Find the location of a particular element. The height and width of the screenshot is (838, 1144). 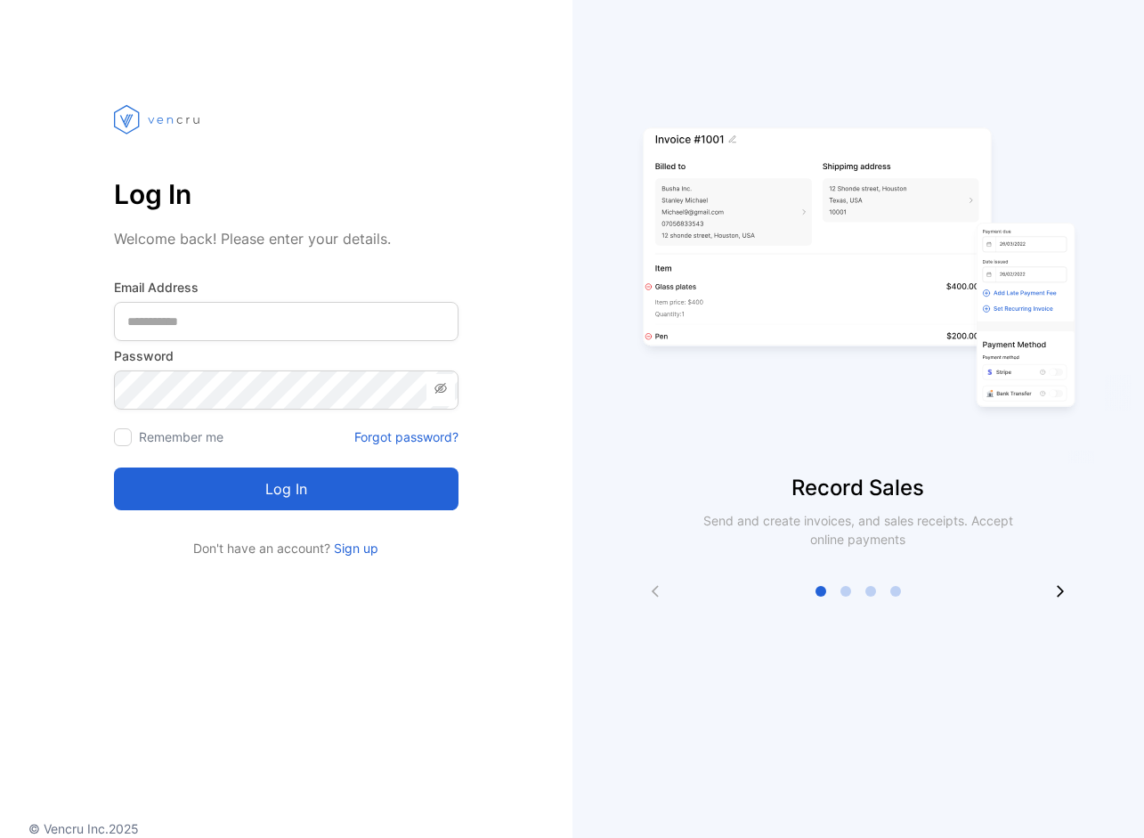

img: slider image is located at coordinates (858, 272).